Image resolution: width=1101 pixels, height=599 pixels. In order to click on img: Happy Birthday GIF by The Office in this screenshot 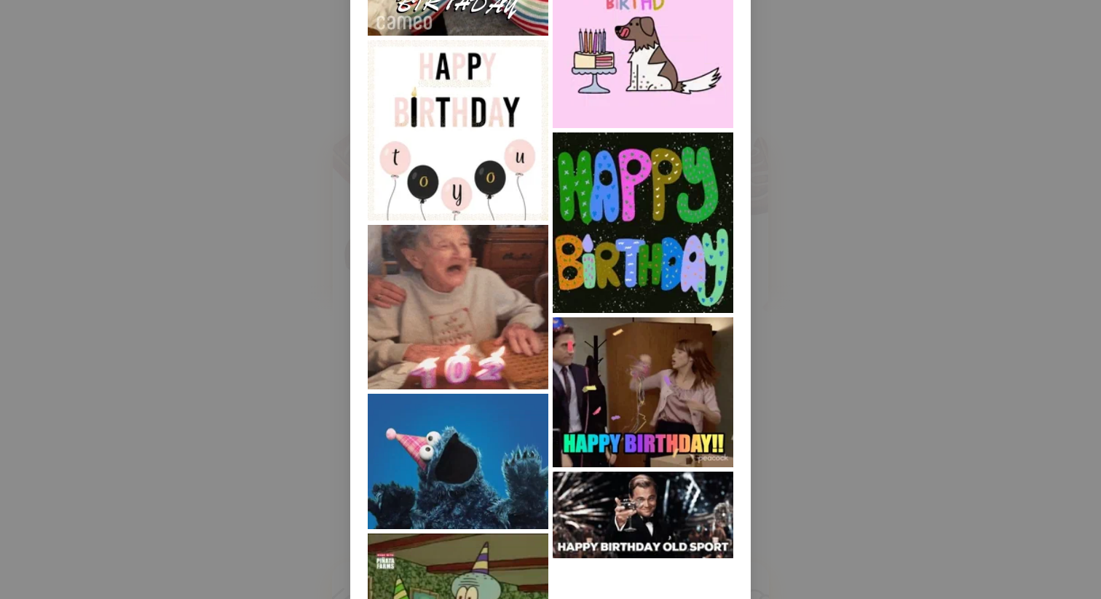, I will do `click(643, 392)`.